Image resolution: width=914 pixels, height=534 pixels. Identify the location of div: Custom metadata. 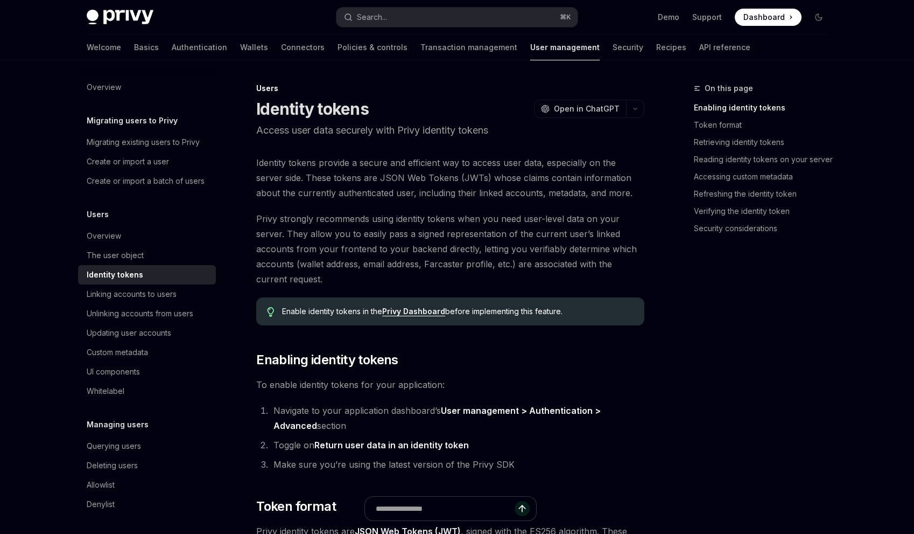
(117, 352).